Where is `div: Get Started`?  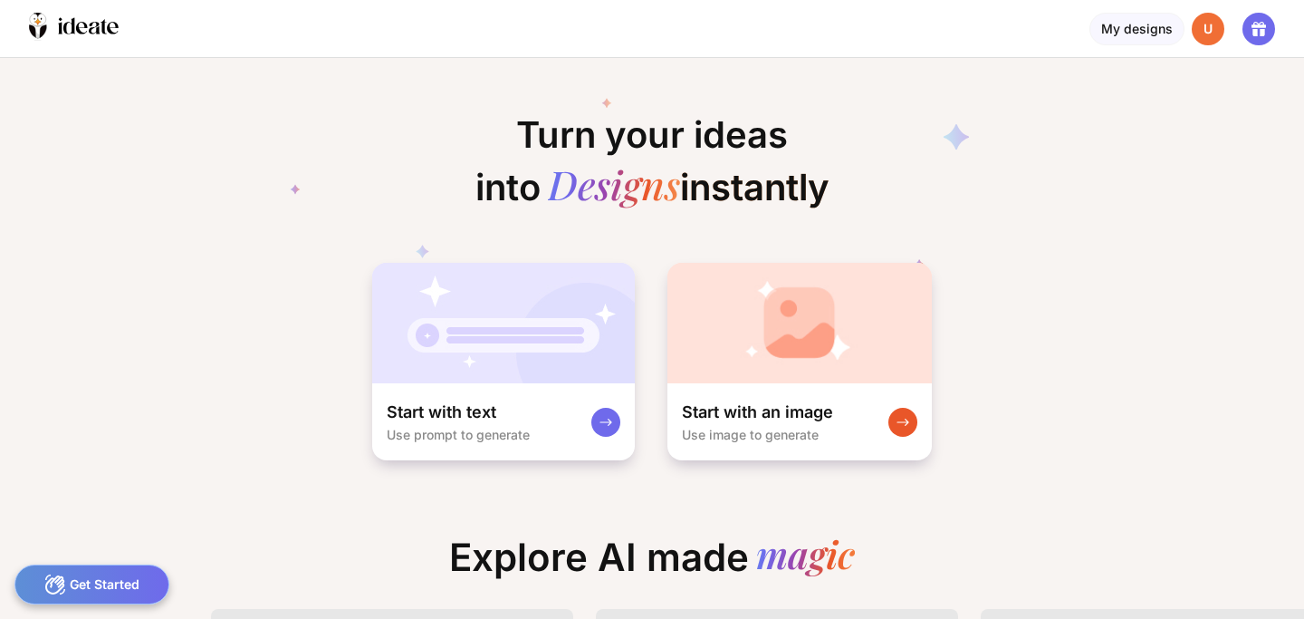 div: Get Started is located at coordinates (91, 584).